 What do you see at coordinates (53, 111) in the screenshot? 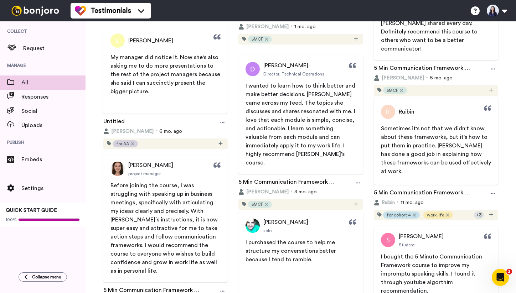
I see `span: Social` at bounding box center [53, 111].